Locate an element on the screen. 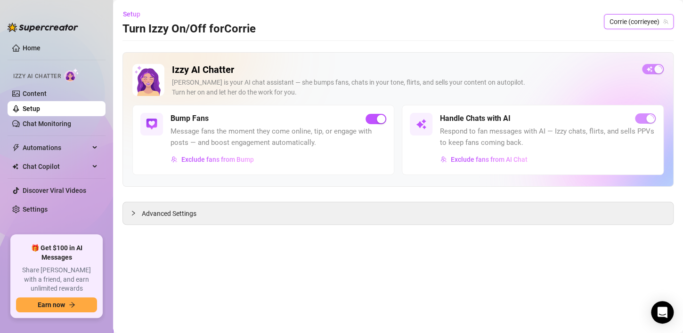  div: Open Intercom Messenger is located at coordinates (662, 313).